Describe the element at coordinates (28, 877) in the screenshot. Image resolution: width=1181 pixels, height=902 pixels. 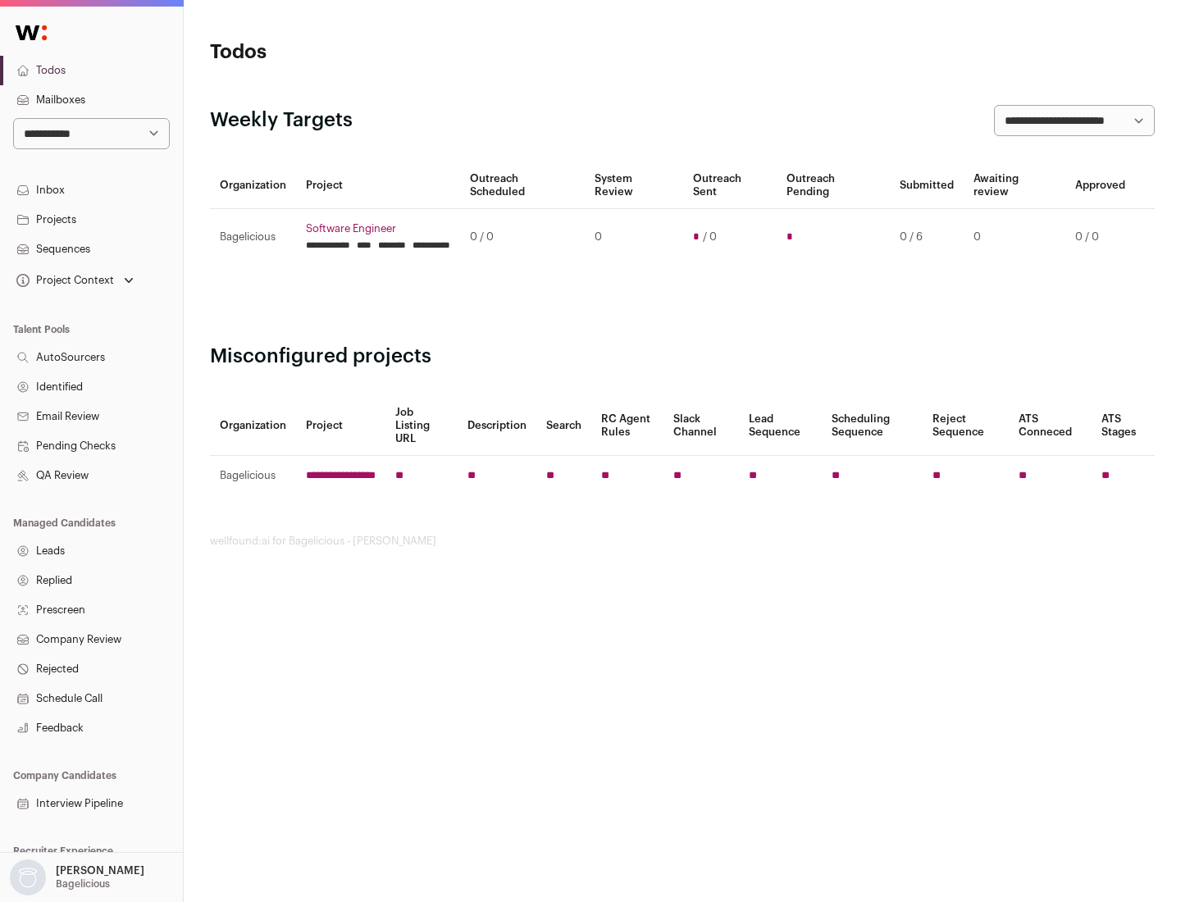
I see `img: nopic.png` at that location.